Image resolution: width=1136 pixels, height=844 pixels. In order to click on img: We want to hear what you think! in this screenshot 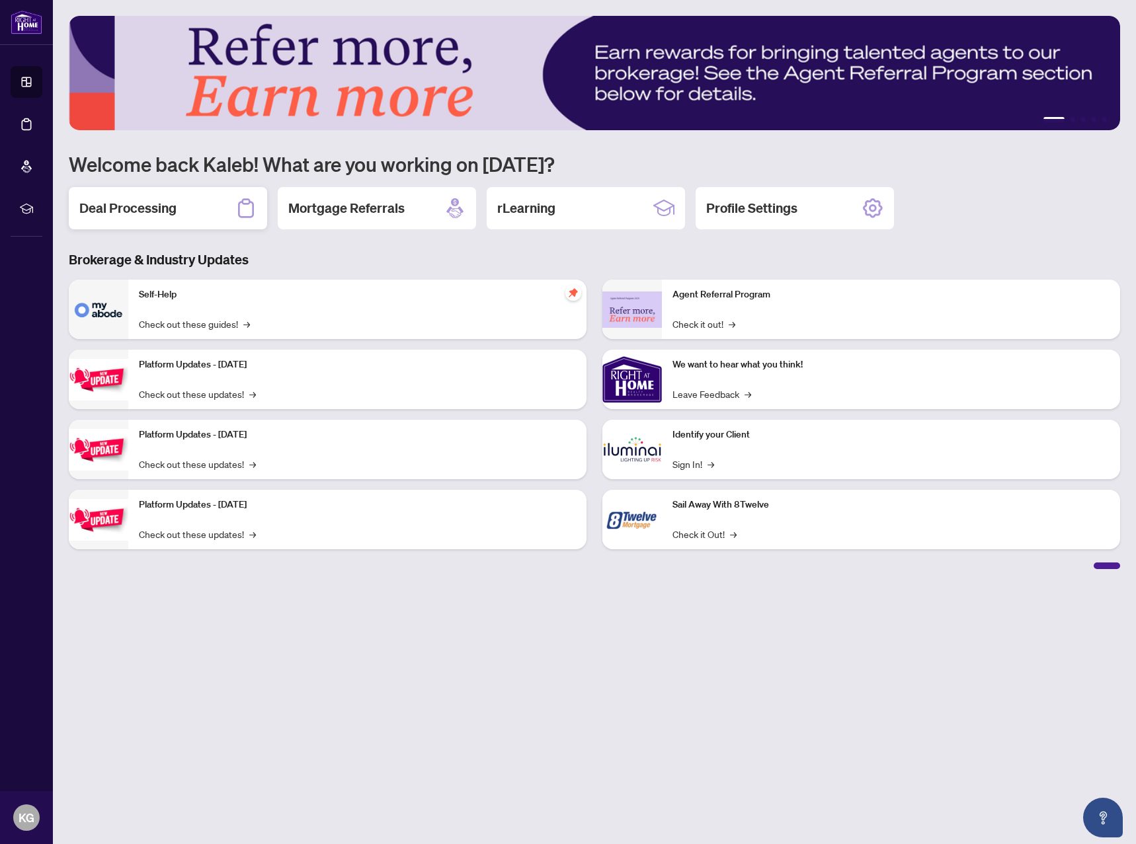, I will do `click(632, 380)`.